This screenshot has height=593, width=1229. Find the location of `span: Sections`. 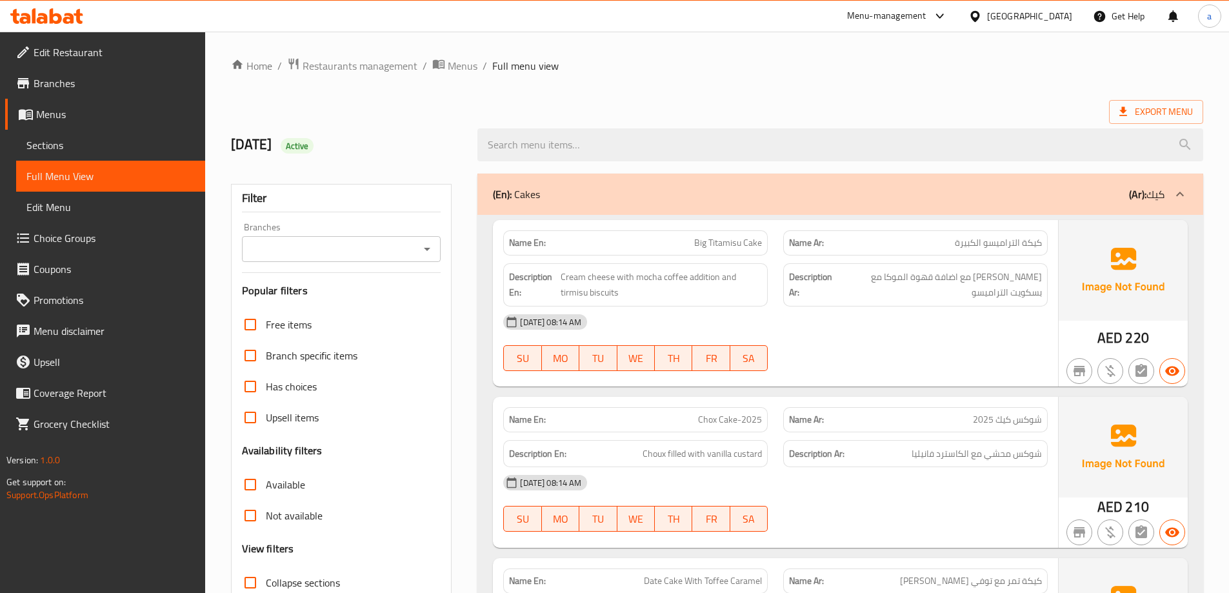

span: Sections is located at coordinates (110, 145).